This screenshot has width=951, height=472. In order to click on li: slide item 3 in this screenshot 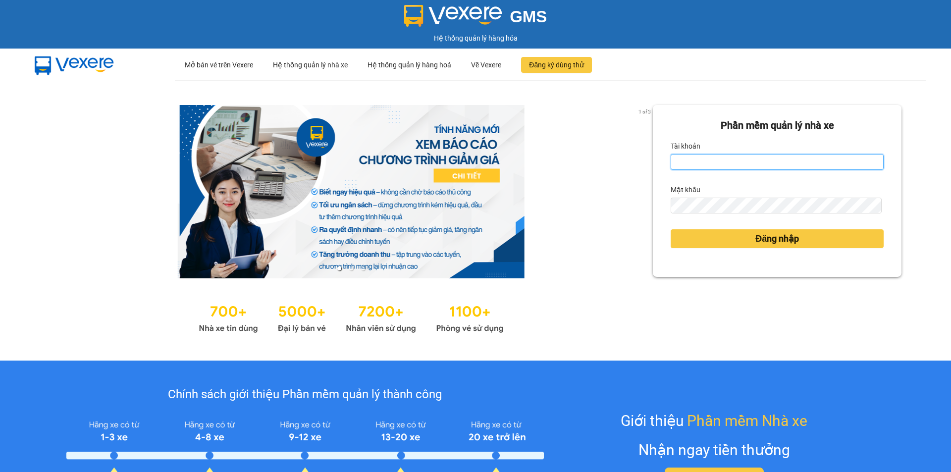, I will do `click(363, 268)`.